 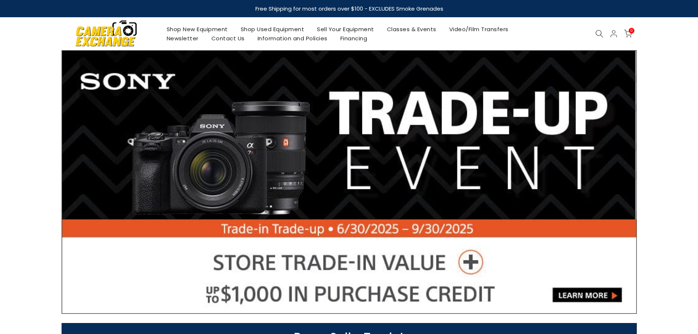 I want to click on a: Shop New Equipment, so click(x=197, y=29).